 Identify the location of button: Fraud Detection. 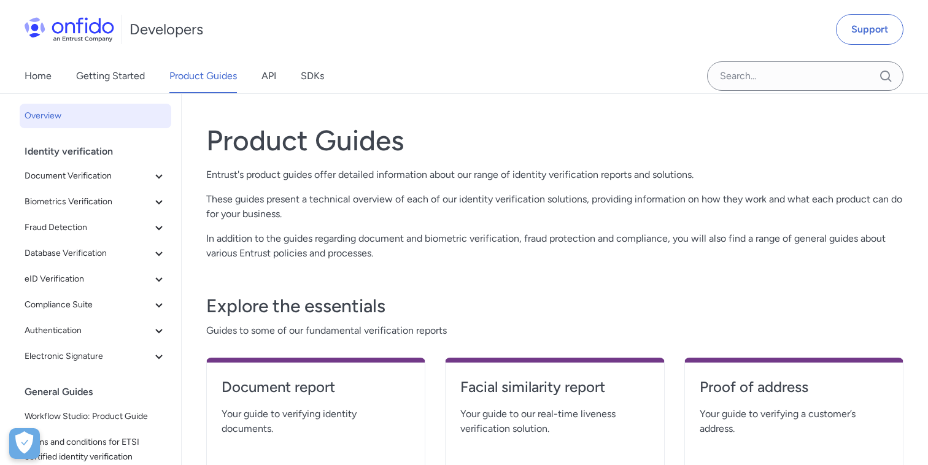
(95, 228).